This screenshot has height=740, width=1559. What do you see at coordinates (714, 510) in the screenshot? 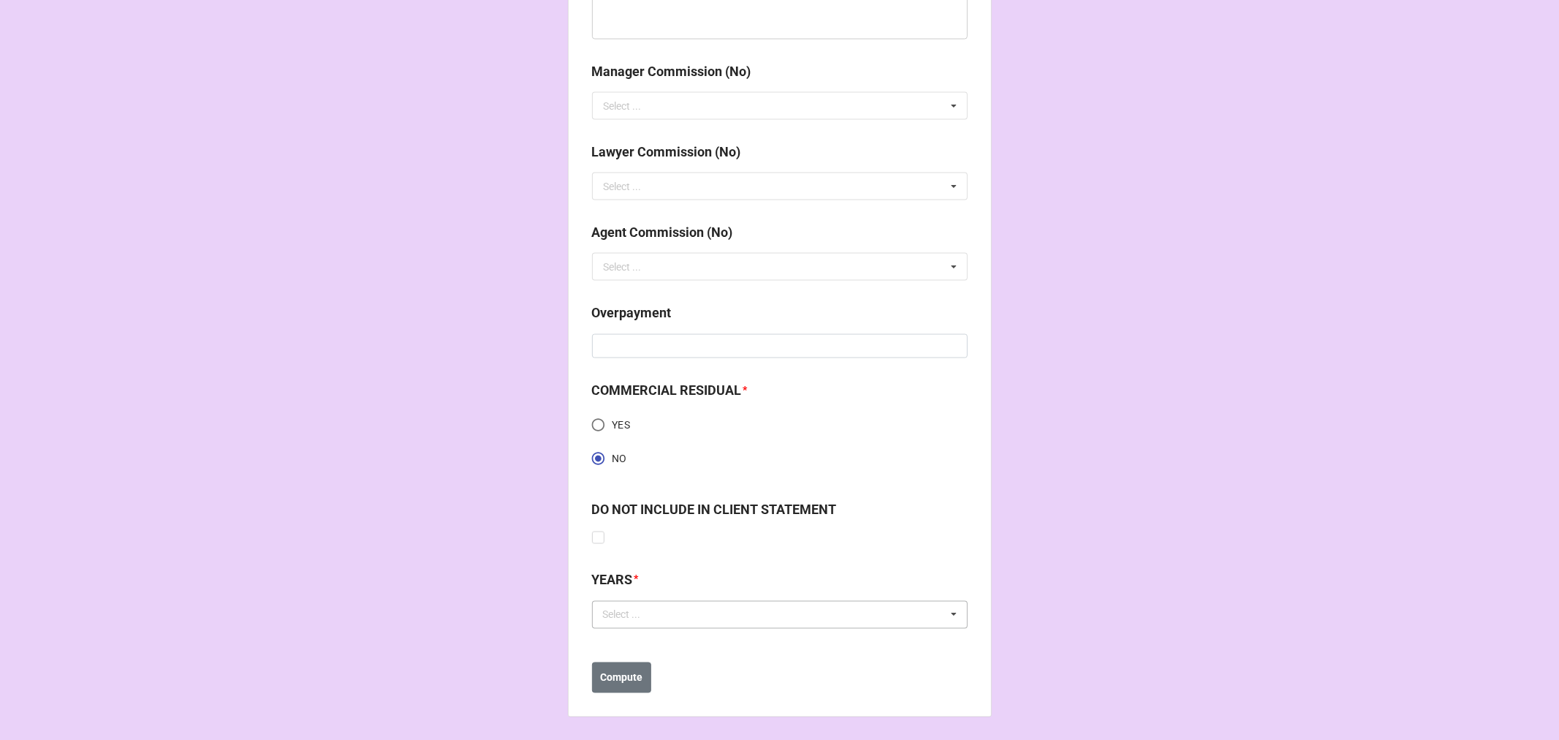
I see `label: DO NOT INCLUDE IN CLIENT STATEMENT` at bounding box center [714, 510].